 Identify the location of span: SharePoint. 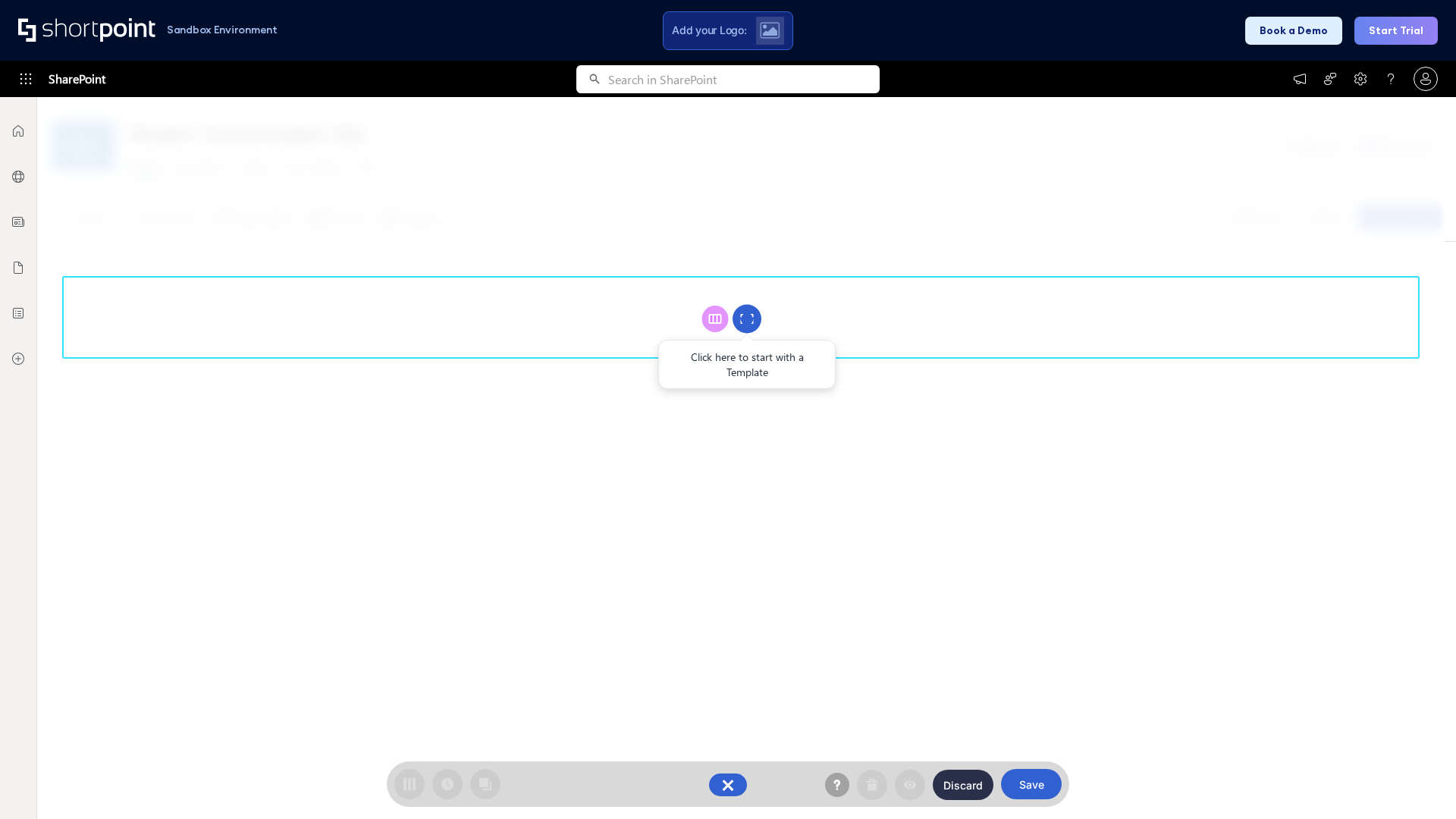
(76, 79).